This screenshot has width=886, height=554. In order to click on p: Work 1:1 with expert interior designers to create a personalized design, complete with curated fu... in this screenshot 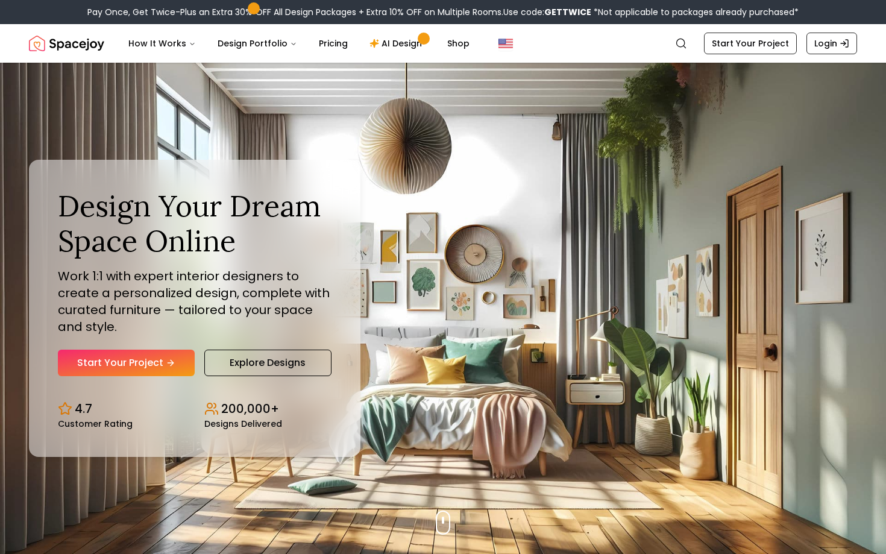, I will do `click(195, 301)`.